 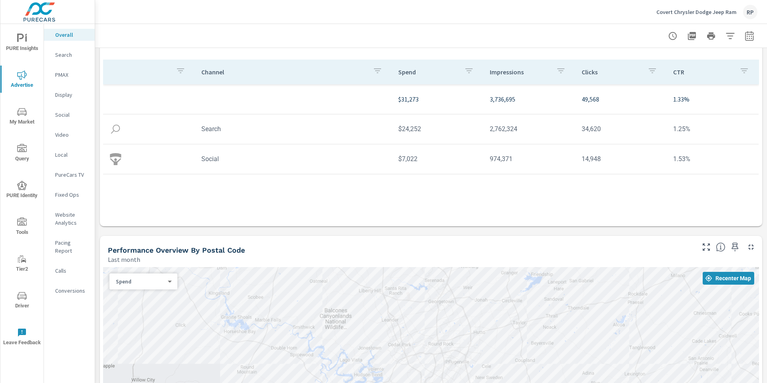 What do you see at coordinates (22, 117) in the screenshot?
I see `span: My Market` at bounding box center [22, 117].